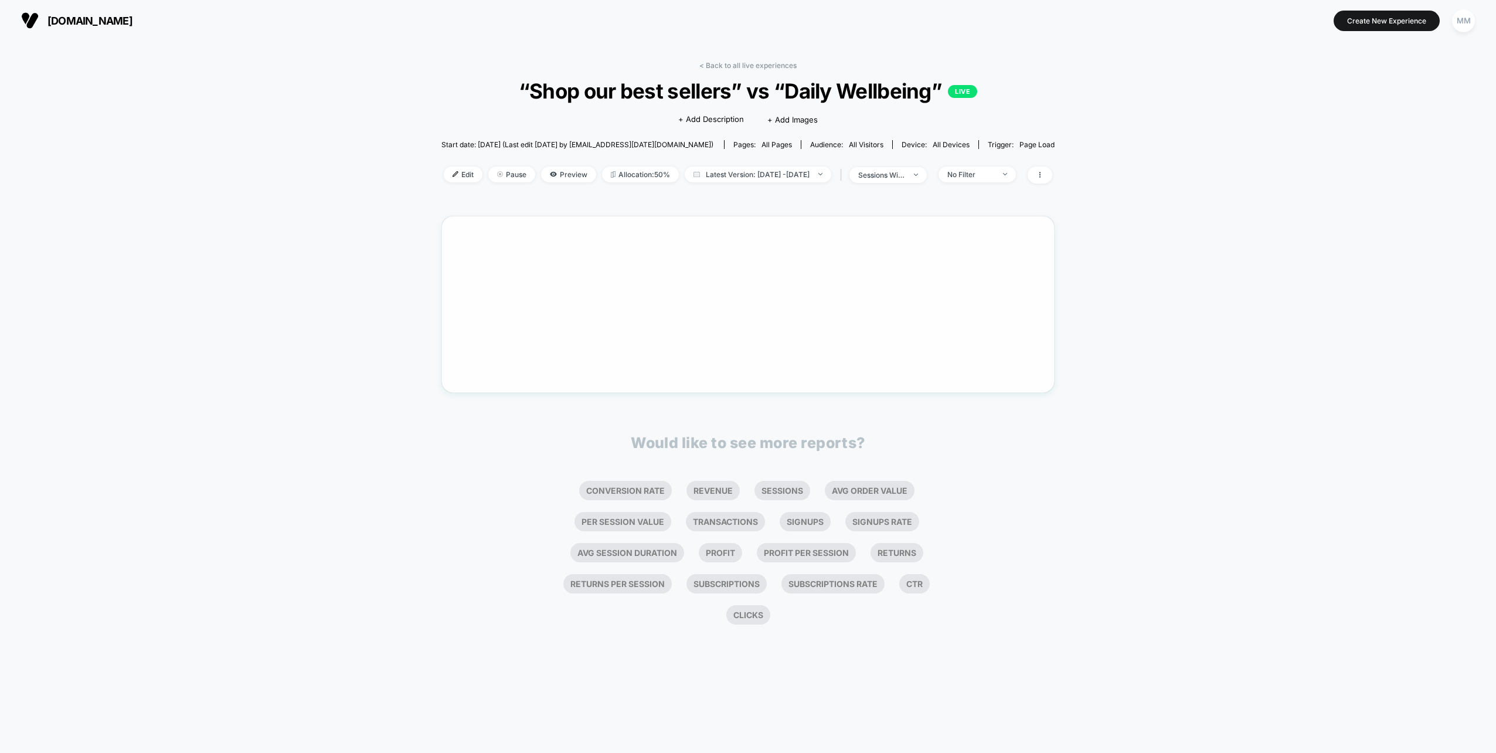 The width and height of the screenshot is (1496, 753). I want to click on span: all pages, so click(777, 144).